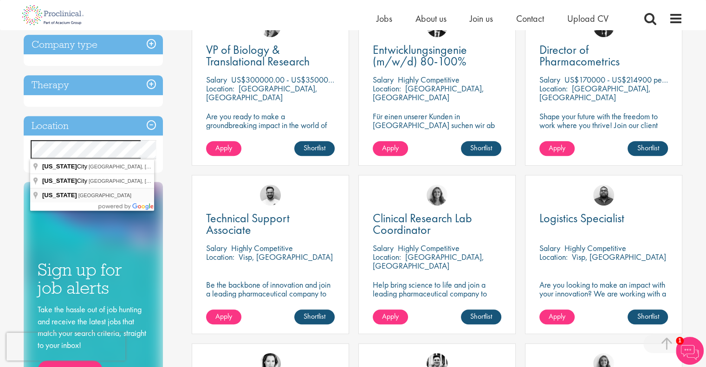 This screenshot has width=706, height=367. What do you see at coordinates (384, 19) in the screenshot?
I see `a: Jobs` at bounding box center [384, 19].